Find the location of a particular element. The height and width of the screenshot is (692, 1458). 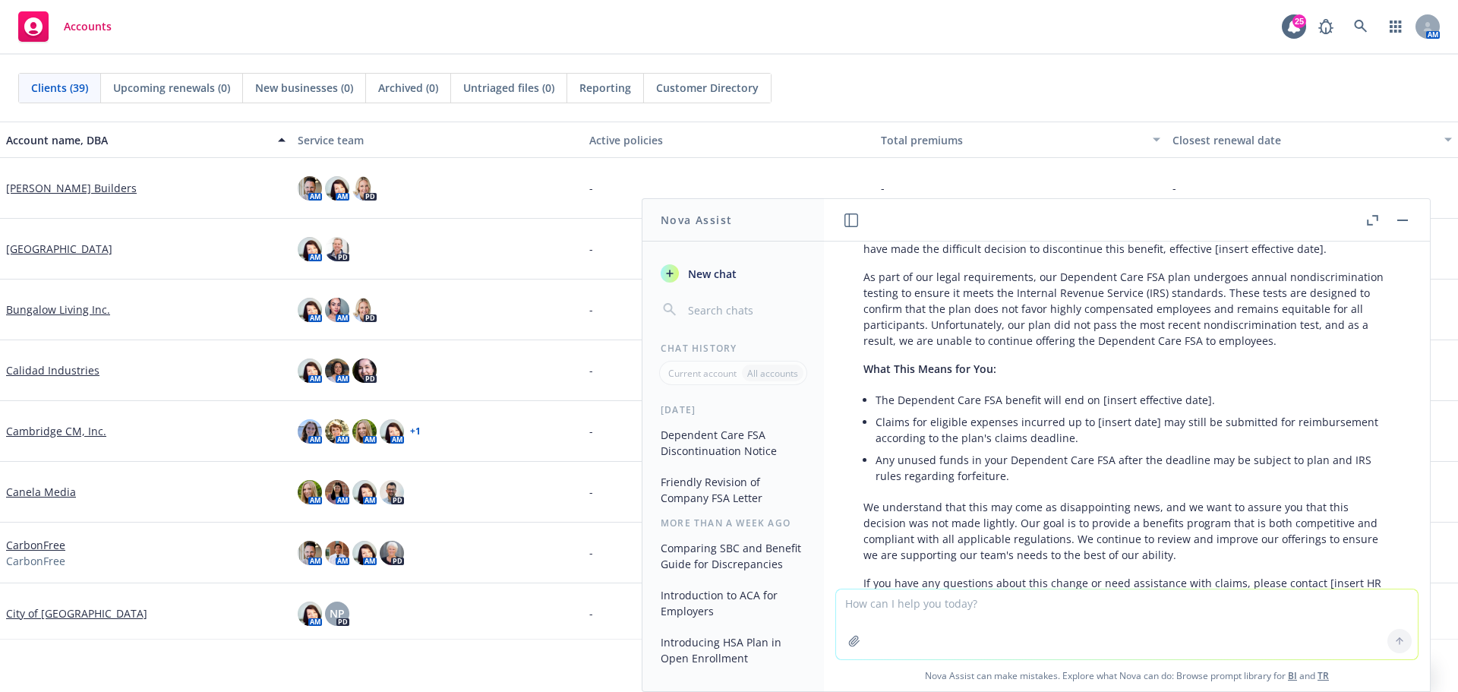

a: CarbonFree is located at coordinates (36, 544).